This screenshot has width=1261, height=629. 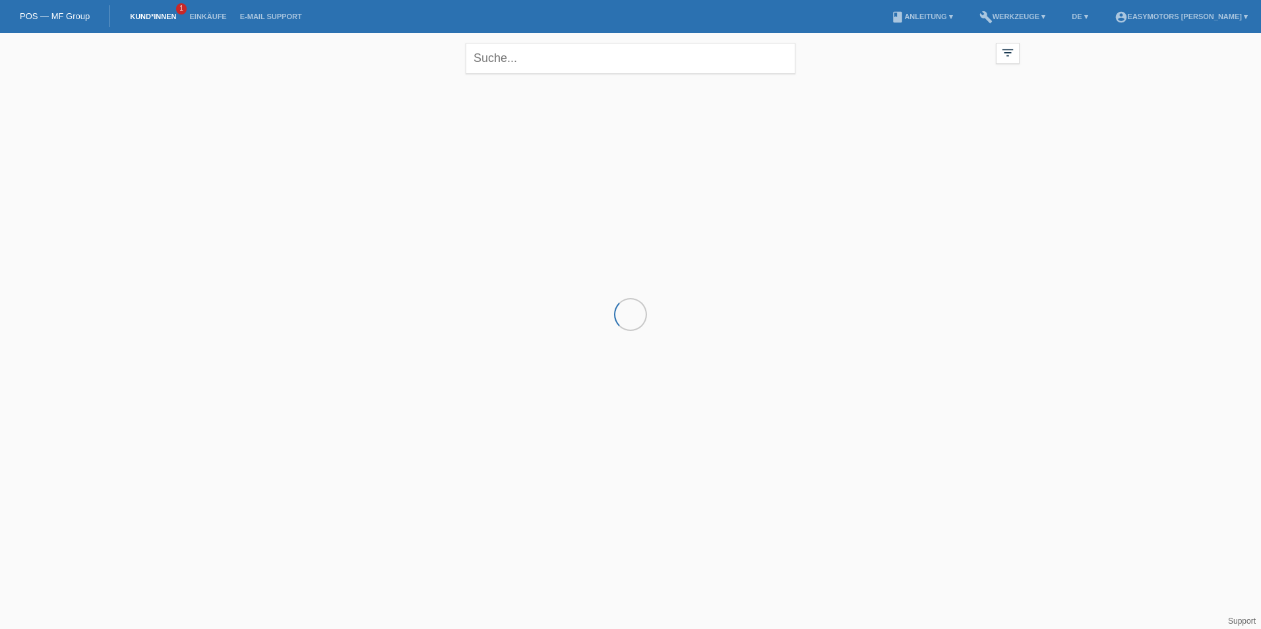 What do you see at coordinates (55, 16) in the screenshot?
I see `a: POS — MF Group` at bounding box center [55, 16].